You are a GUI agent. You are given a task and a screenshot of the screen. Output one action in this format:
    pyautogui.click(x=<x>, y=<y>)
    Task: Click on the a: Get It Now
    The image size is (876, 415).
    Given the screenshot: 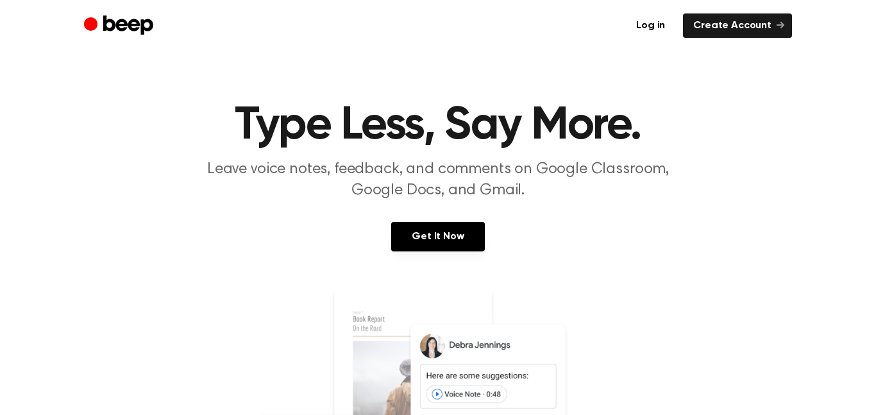 What is the action you would take?
    pyautogui.click(x=438, y=237)
    